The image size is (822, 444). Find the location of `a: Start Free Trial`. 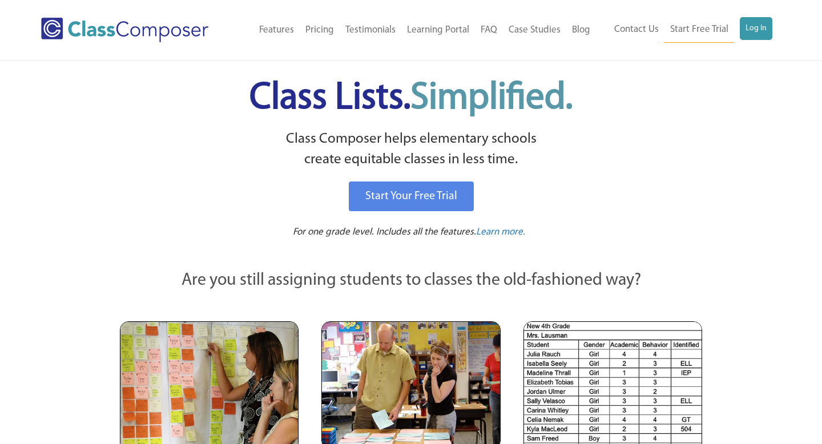

a: Start Free Trial is located at coordinates (699, 30).